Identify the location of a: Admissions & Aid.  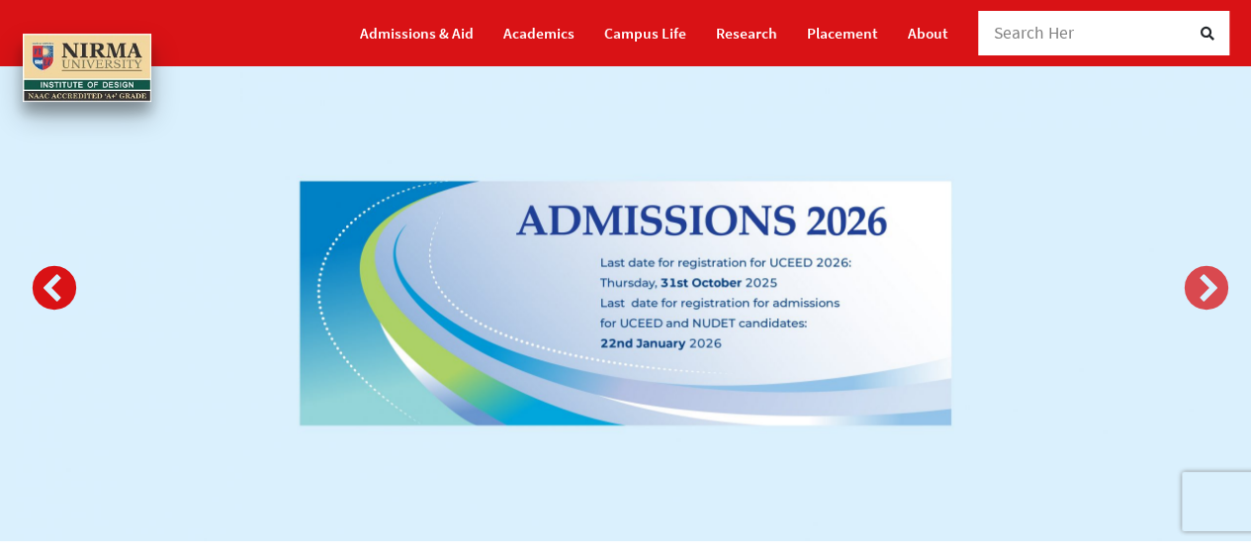
(416, 33).